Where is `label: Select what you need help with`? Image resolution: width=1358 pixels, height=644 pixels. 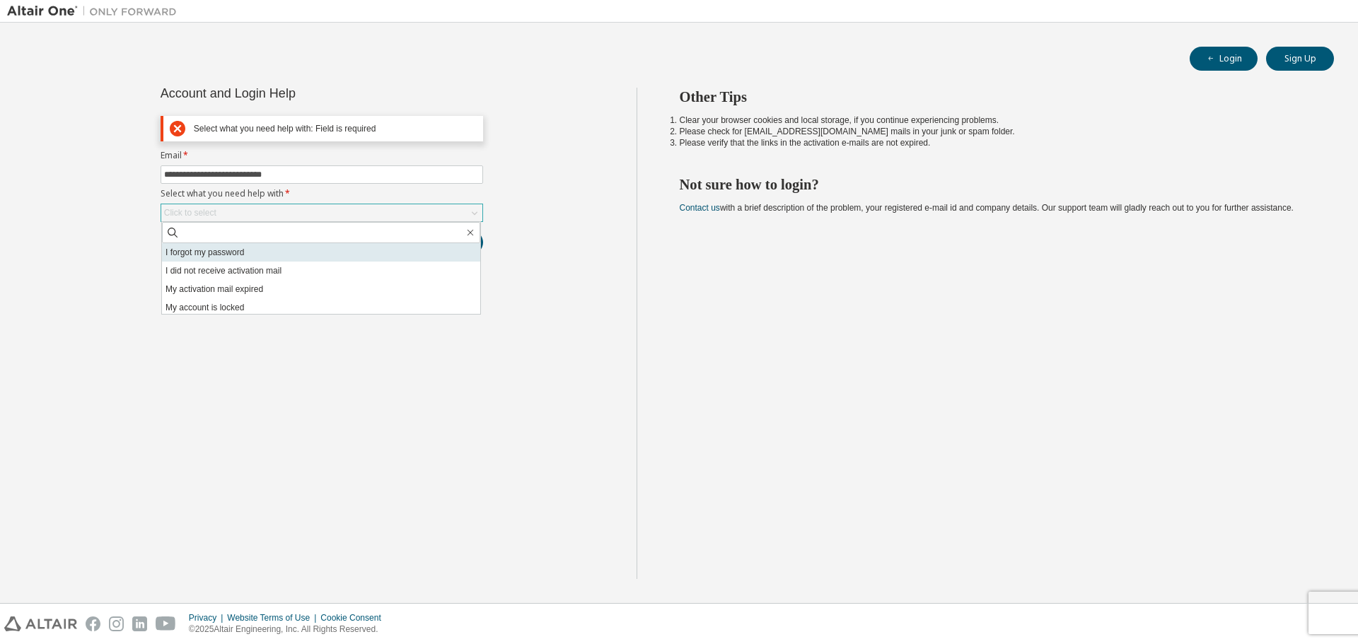
label: Select what you need help with is located at coordinates (322, 194).